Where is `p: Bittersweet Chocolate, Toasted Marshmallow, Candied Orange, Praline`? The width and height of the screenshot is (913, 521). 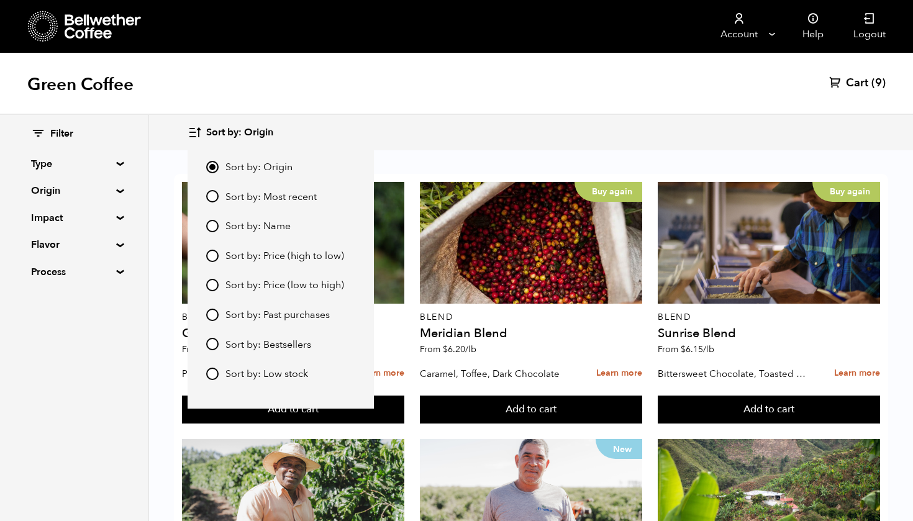 p: Bittersweet Chocolate, Toasted Marshmallow, Candied Orange, Praline is located at coordinates (733, 374).